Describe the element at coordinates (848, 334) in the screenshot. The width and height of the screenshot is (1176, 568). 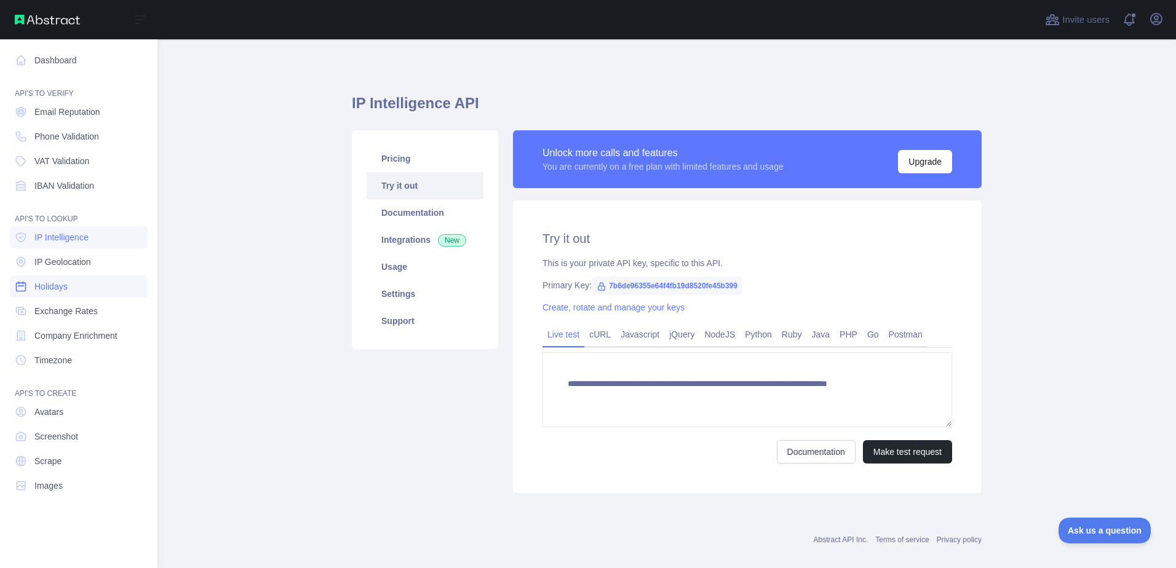
I see `a: PHP` at that location.